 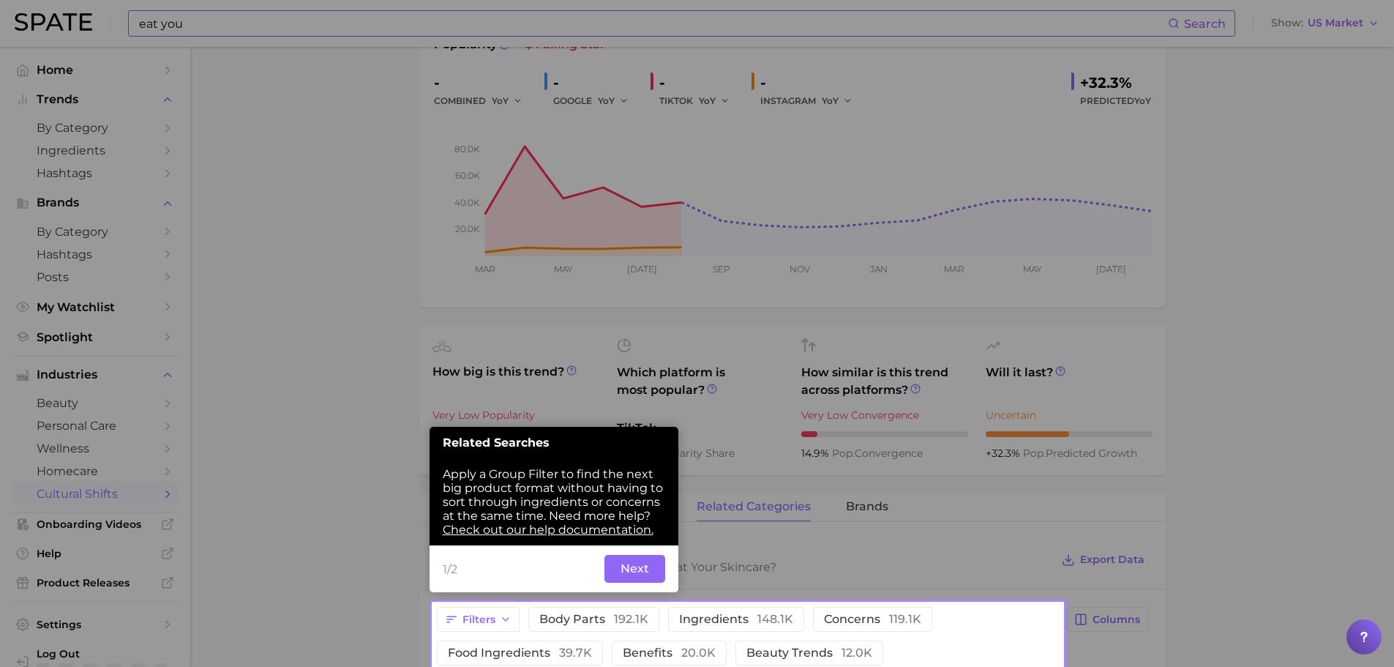 I want to click on span: 12.0k, so click(x=857, y=652).